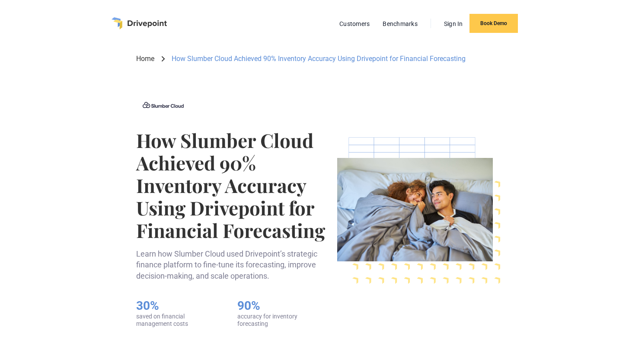  Describe the element at coordinates (275, 320) in the screenshot. I see `div: accuracy for inventory forecasting` at that location.